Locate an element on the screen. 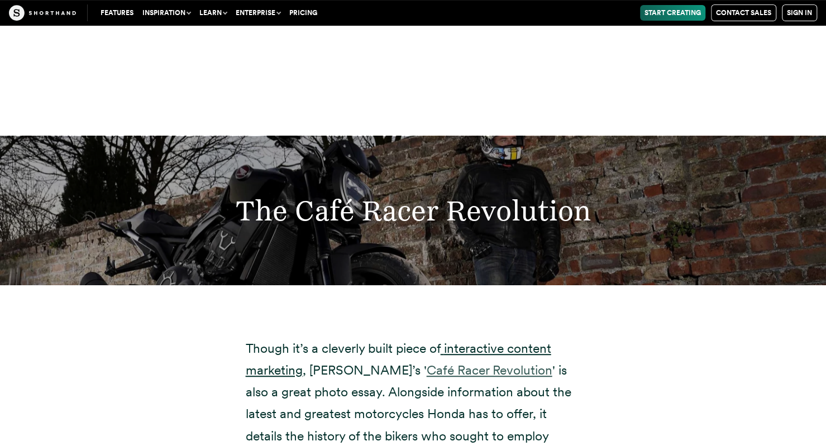  h2: The Café Racer Revolution is located at coordinates (413, 210).